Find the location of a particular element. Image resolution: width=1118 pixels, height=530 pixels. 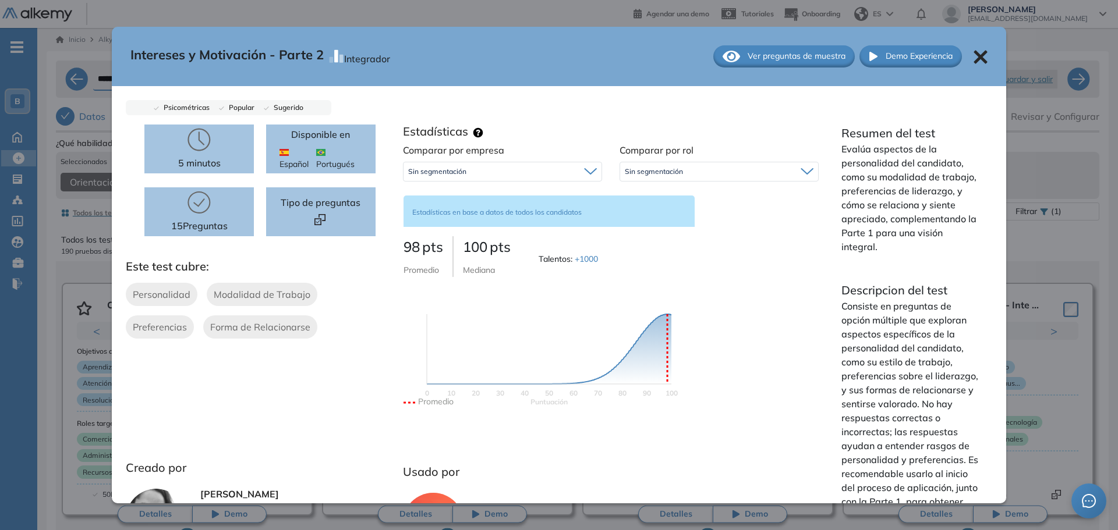

h3: Usado por is located at coordinates (611, 472).